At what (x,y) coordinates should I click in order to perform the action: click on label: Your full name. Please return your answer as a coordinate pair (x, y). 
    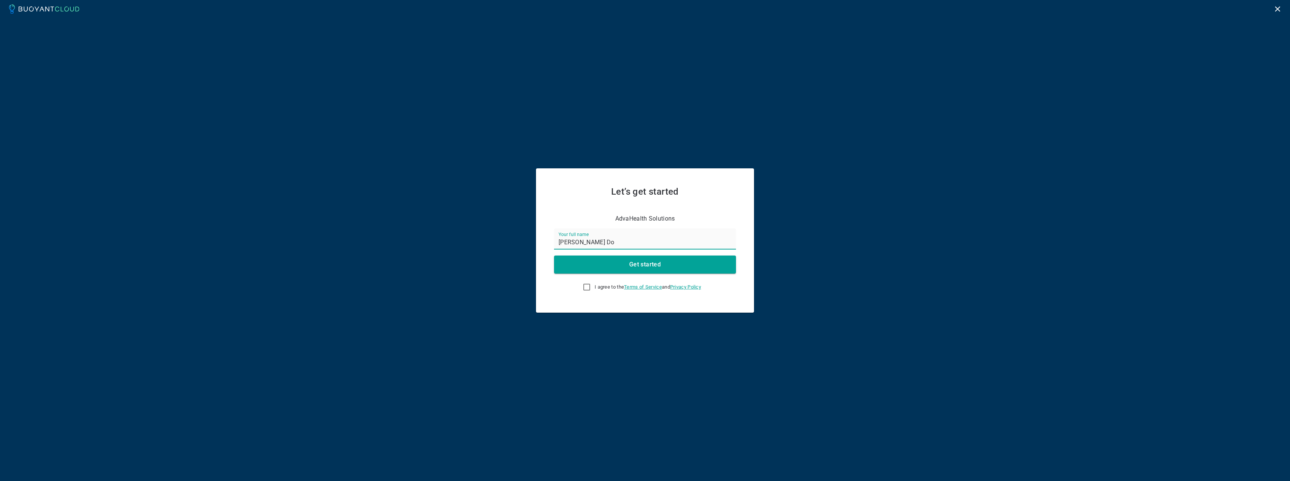
    Looking at the image, I should click on (574, 234).